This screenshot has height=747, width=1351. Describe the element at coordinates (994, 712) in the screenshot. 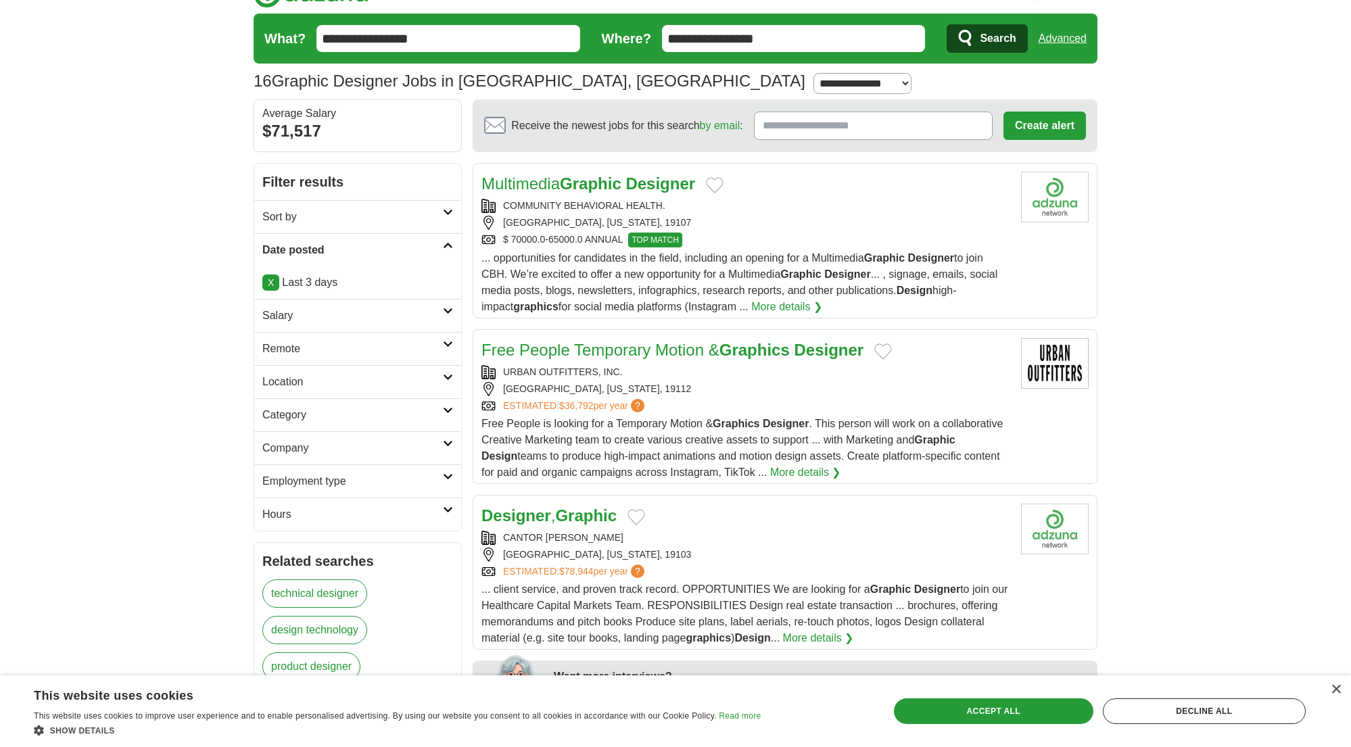

I see `div: Accept all` at that location.